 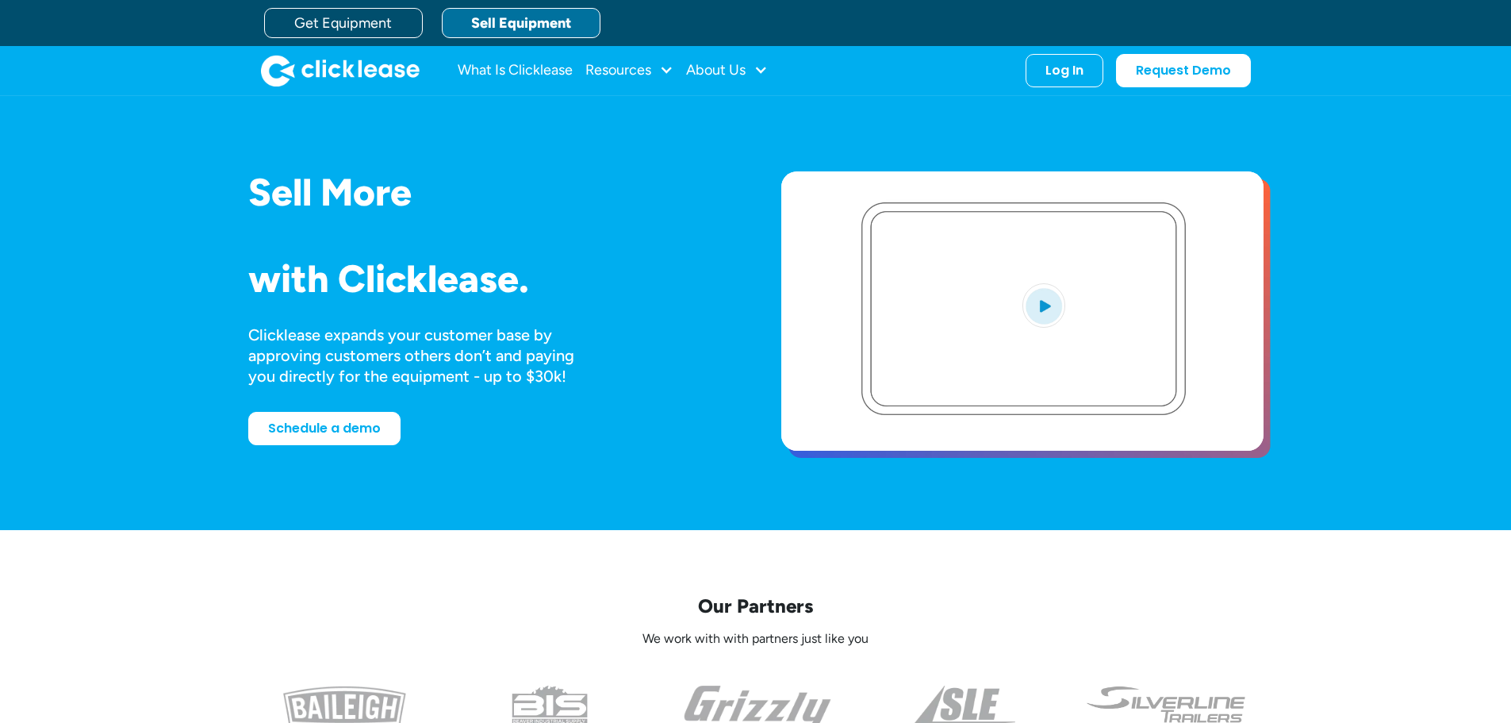 I want to click on a: Request Demo, so click(x=1183, y=71).